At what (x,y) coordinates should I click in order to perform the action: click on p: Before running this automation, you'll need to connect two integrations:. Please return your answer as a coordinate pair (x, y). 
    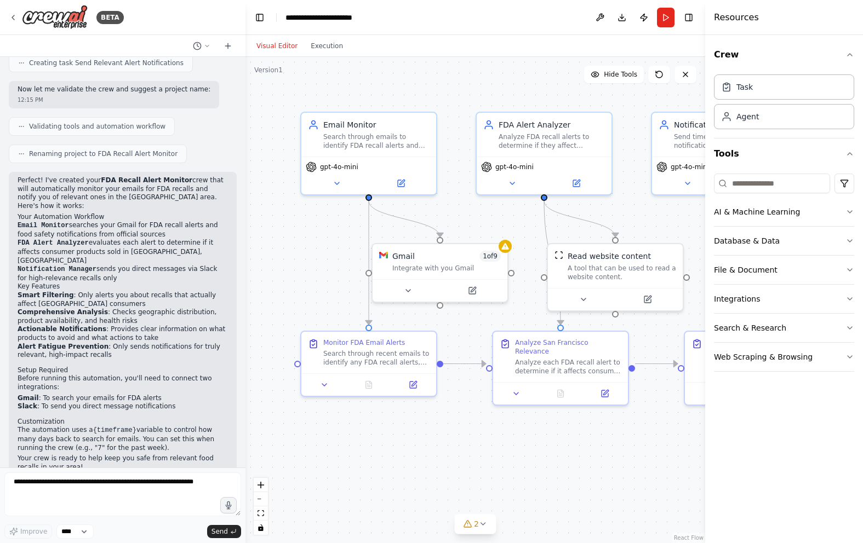
    Looking at the image, I should click on (123, 383).